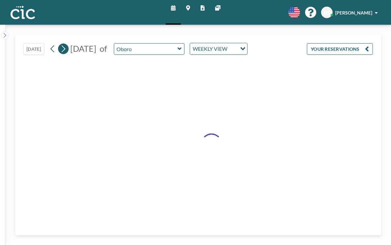 The image size is (391, 245). Describe the element at coordinates (219, 49) in the screenshot. I see `div: Search for option` at that location.